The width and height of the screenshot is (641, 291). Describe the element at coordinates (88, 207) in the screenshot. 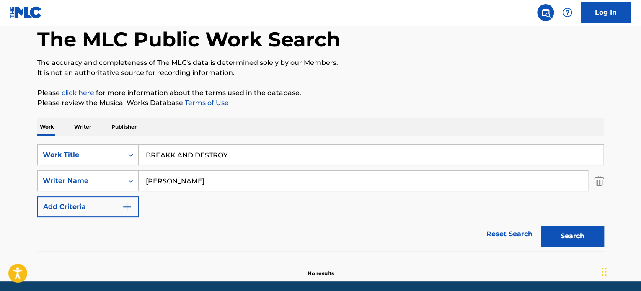

I see `button: Add Criteria` at that location.